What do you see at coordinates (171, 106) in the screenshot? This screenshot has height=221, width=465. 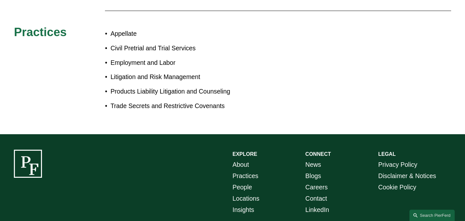 I see `p: Trade Secrets and Restrictive Covenants` at bounding box center [171, 106].